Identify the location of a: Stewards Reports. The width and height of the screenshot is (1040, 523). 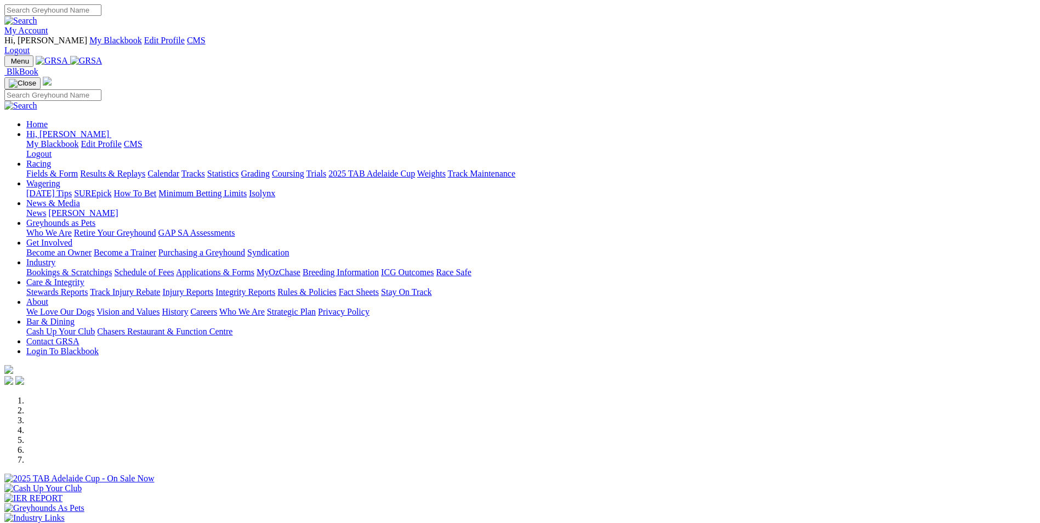
(57, 292).